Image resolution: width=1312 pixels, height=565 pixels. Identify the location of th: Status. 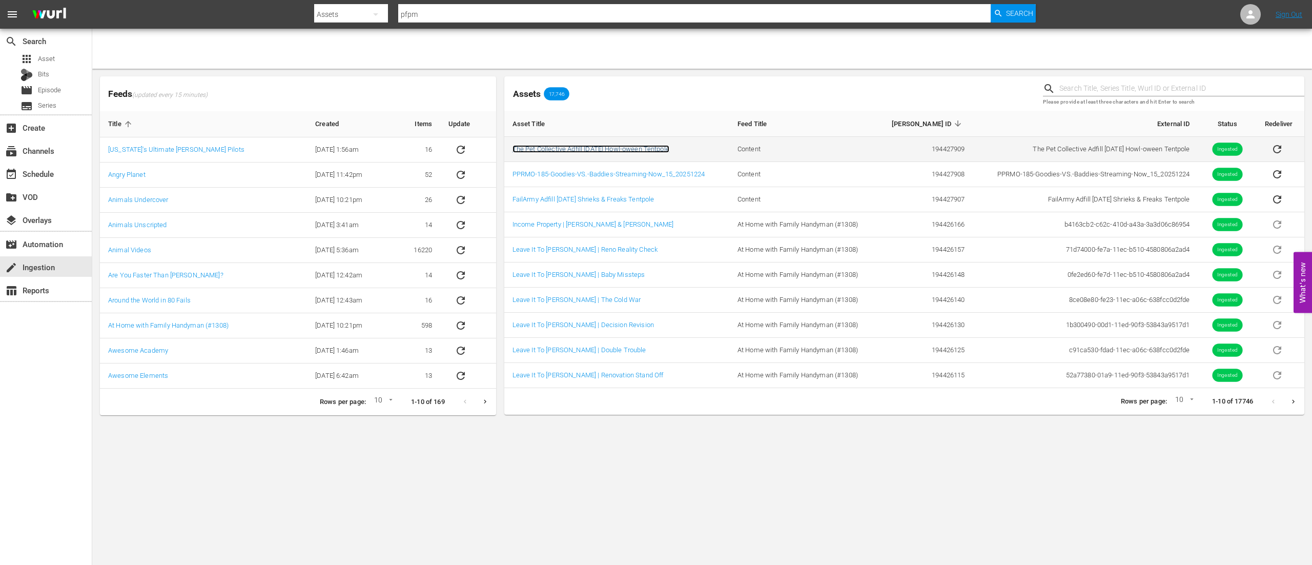
(1227, 123).